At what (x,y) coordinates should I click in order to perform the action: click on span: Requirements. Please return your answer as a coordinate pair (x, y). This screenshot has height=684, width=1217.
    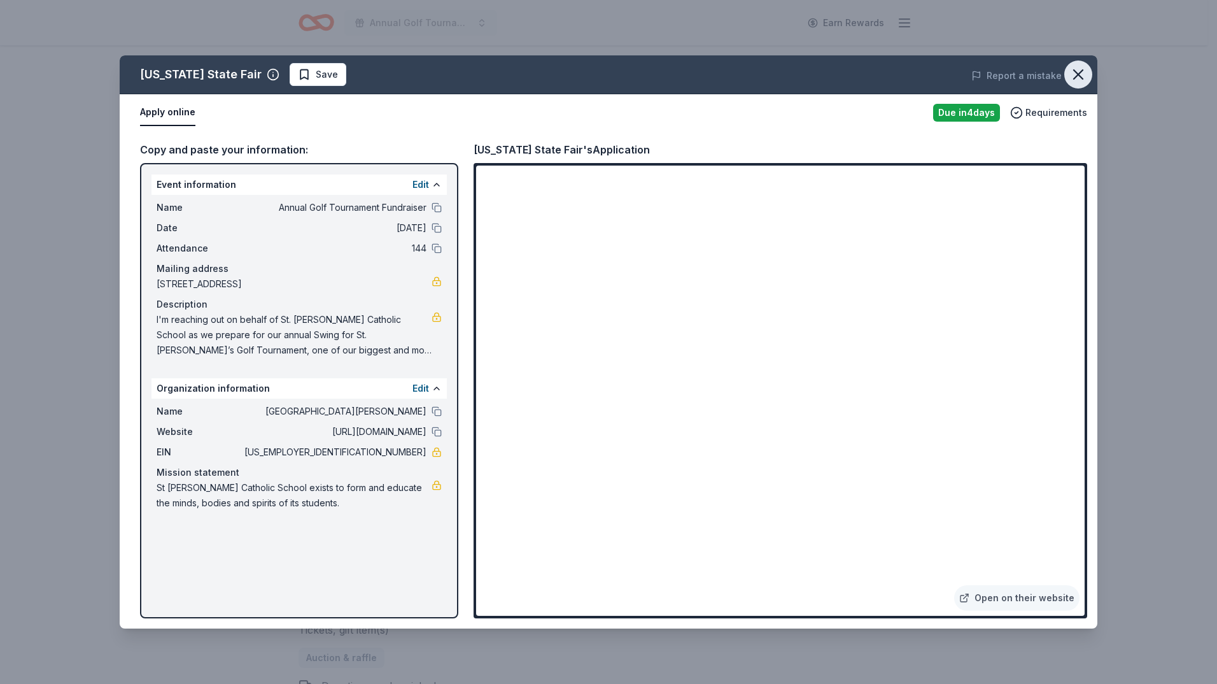
    Looking at the image, I should click on (1056, 113).